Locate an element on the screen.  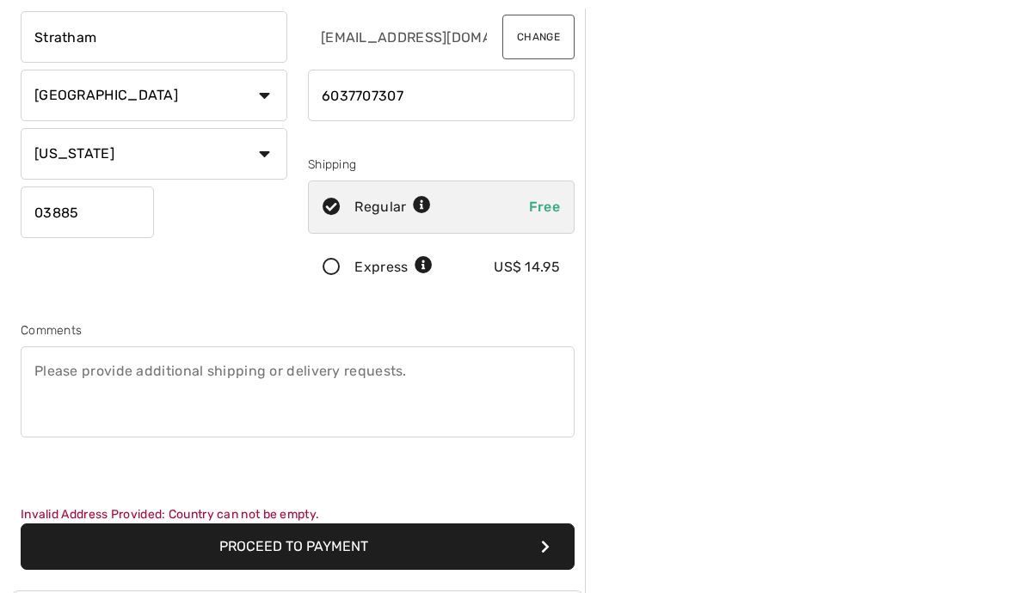
span: Free is located at coordinates (544, 207).